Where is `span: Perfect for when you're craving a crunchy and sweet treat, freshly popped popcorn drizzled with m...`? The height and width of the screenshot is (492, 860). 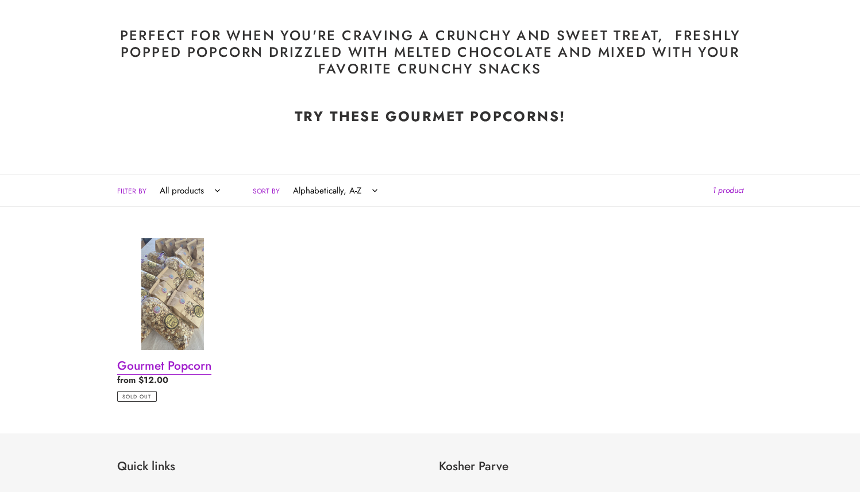
span: Perfect for when you're craving a crunchy and sweet treat, freshly popped popcorn drizzled with m... is located at coordinates (430, 52).